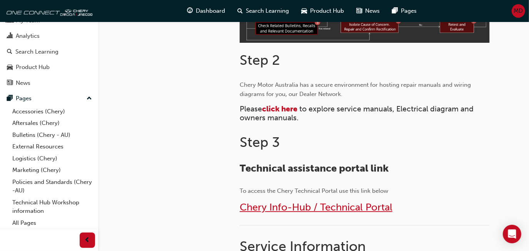 This screenshot has height=251, width=529. I want to click on span: prev-icon, so click(87, 240).